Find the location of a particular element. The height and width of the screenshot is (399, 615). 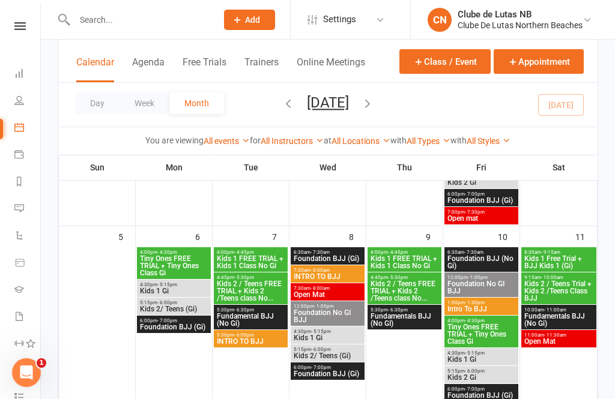

button: Add is located at coordinates (249, 20).